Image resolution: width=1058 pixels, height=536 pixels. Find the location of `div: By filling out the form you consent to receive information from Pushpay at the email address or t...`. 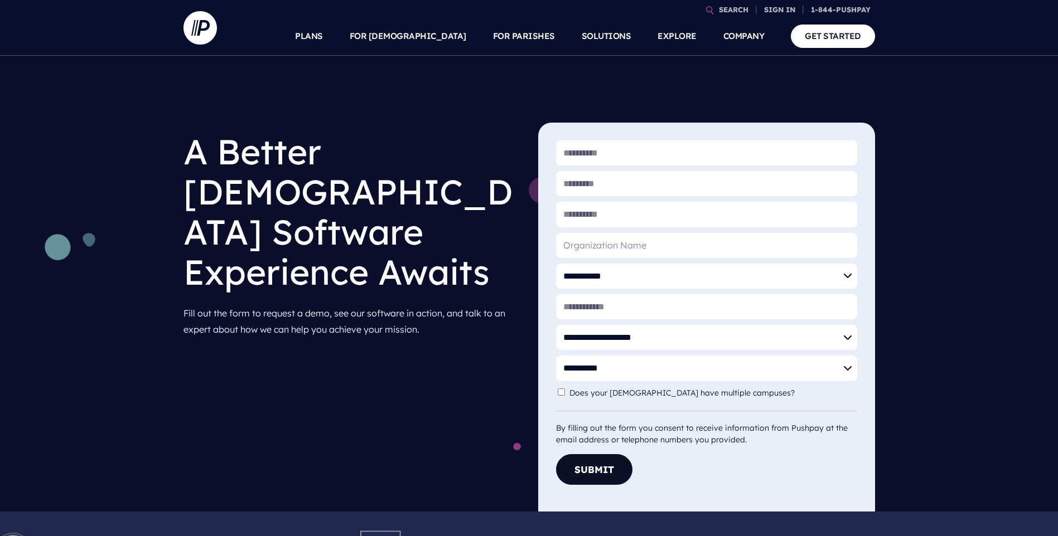

div: By filling out the form you consent to receive information from Pushpay at the email address or t... is located at coordinates (706, 428).